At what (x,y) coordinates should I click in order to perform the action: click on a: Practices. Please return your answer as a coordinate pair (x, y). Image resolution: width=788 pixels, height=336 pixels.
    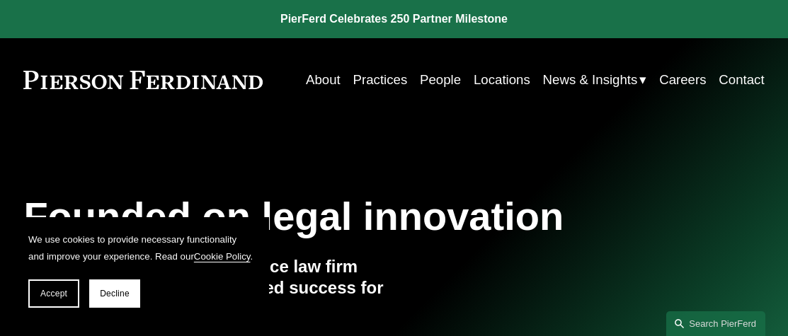
    Looking at the image, I should click on (380, 79).